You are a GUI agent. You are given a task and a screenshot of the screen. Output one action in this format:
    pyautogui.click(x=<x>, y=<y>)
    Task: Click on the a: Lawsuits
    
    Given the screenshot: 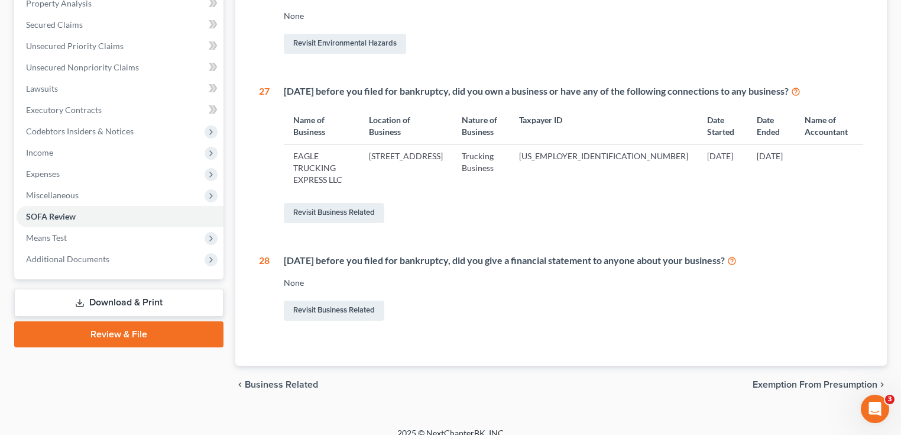 What is the action you would take?
    pyautogui.click(x=120, y=89)
    